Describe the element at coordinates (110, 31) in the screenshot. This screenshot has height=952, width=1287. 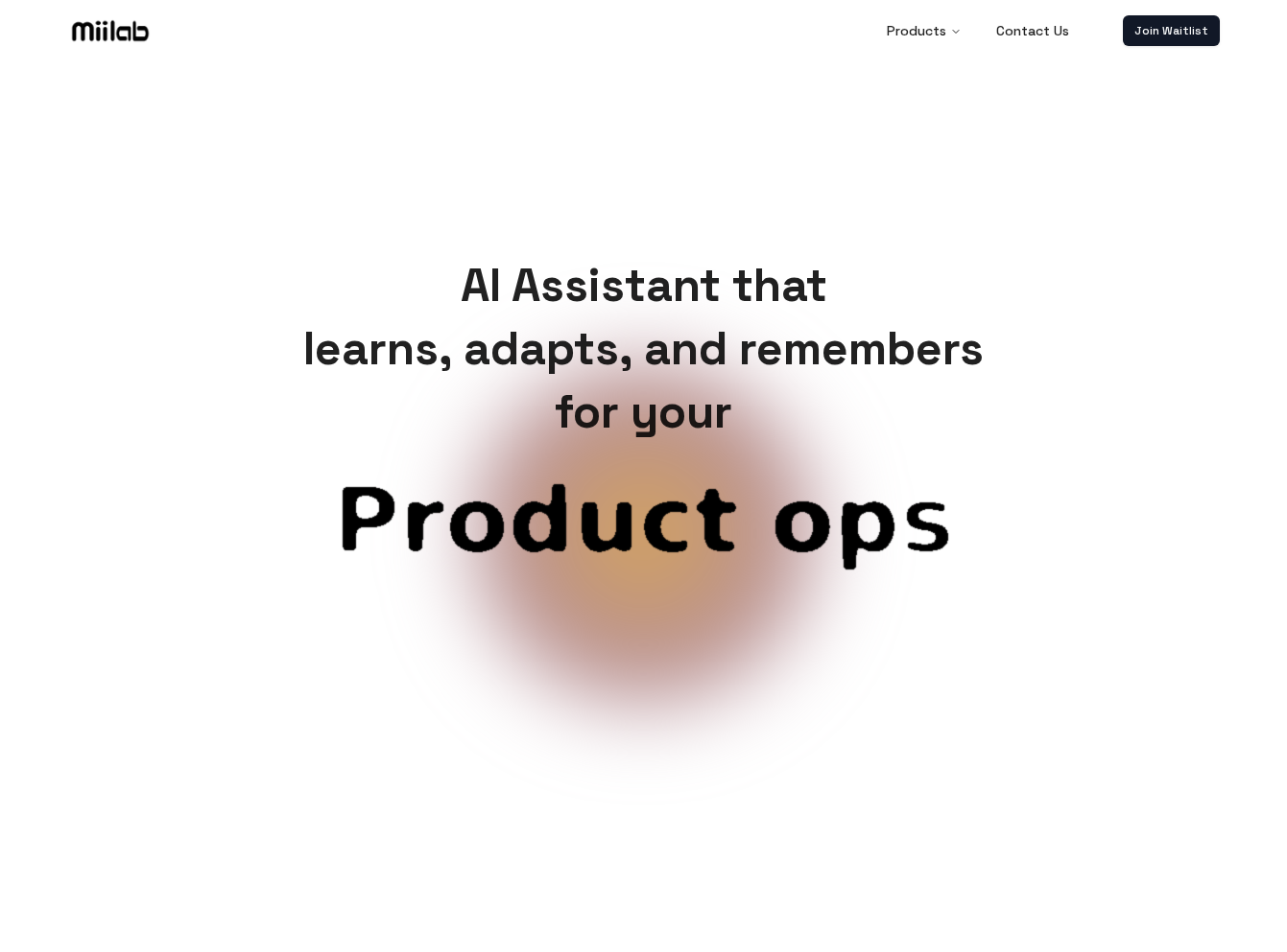
I see `img: Logo` at that location.